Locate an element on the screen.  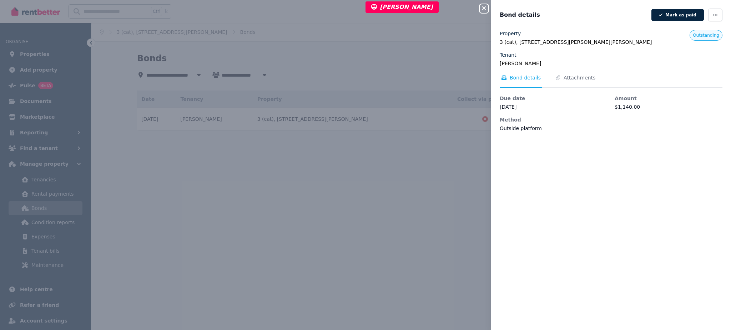
dt: Due date is located at coordinates (554, 99).